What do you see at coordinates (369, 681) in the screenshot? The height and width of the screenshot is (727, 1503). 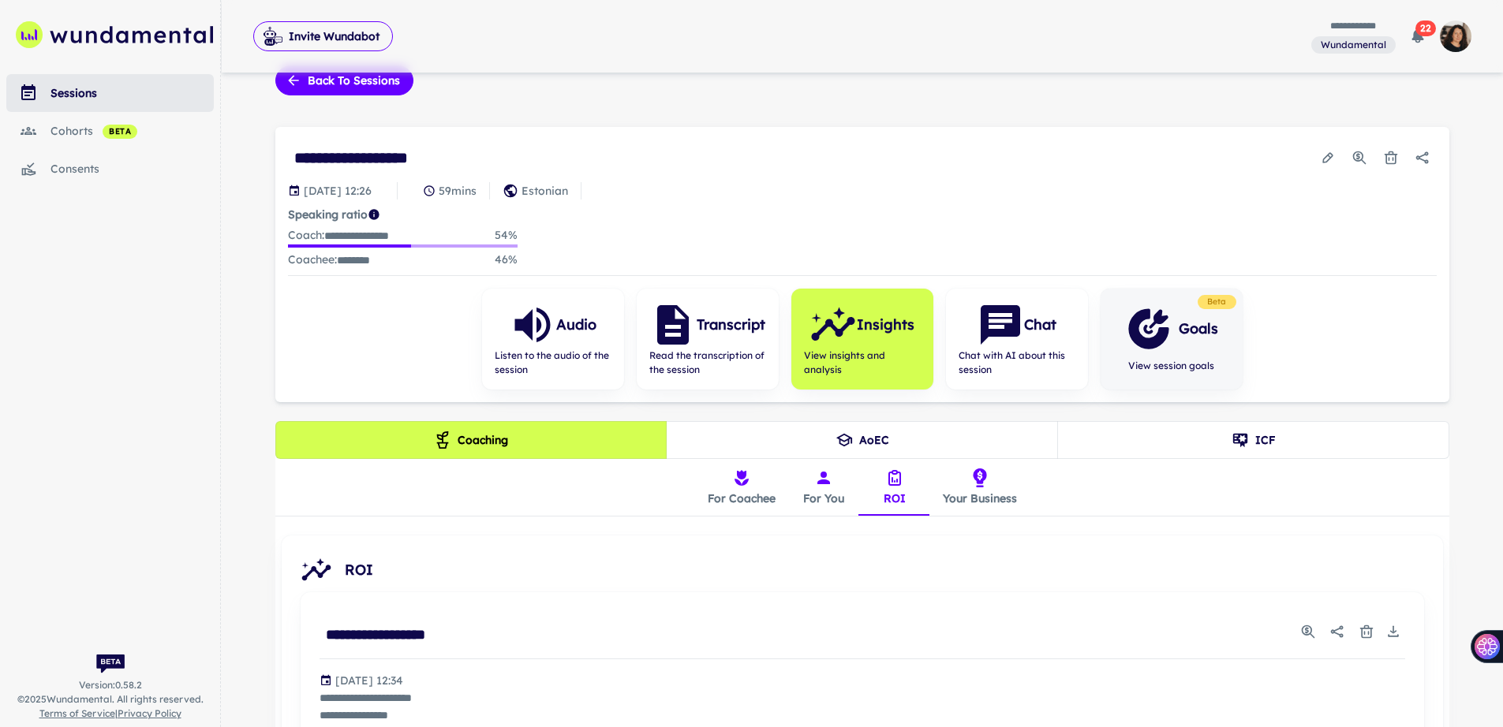 I see `p: Generated at` at bounding box center [369, 681].